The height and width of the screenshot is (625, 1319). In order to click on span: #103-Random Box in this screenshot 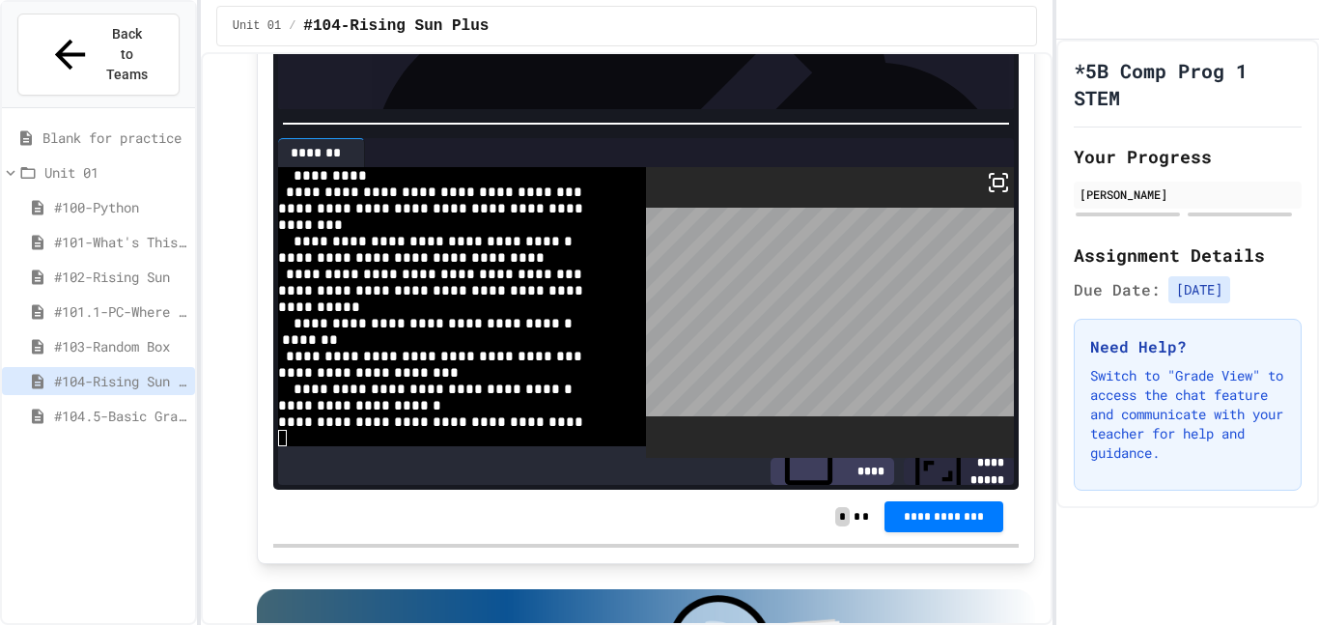, I will do `click(121, 346)`.